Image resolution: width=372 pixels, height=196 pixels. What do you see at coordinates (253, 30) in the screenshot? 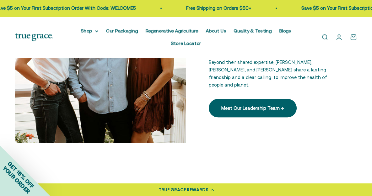
I see `a: Quality & Testing` at bounding box center [253, 30].